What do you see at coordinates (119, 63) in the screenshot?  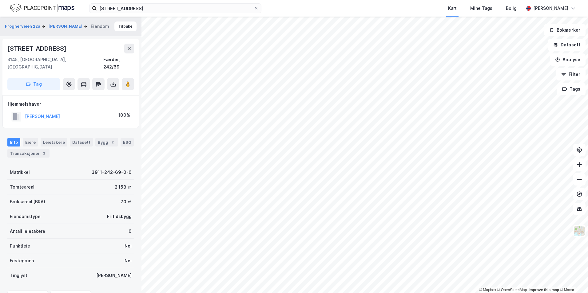 I see `div: Færder, 242/69` at bounding box center [119, 63].